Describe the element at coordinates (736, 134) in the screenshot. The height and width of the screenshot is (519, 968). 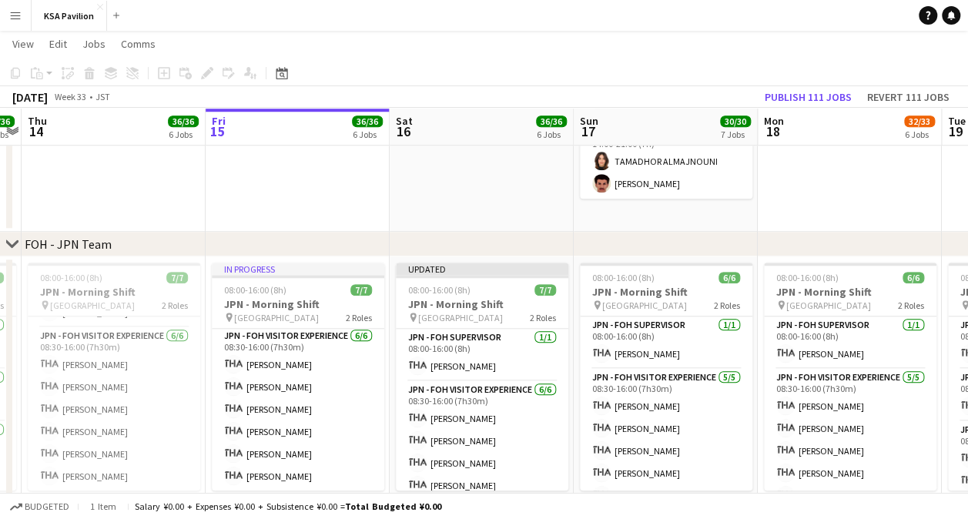
I see `div: 7 Jobs` at that location.